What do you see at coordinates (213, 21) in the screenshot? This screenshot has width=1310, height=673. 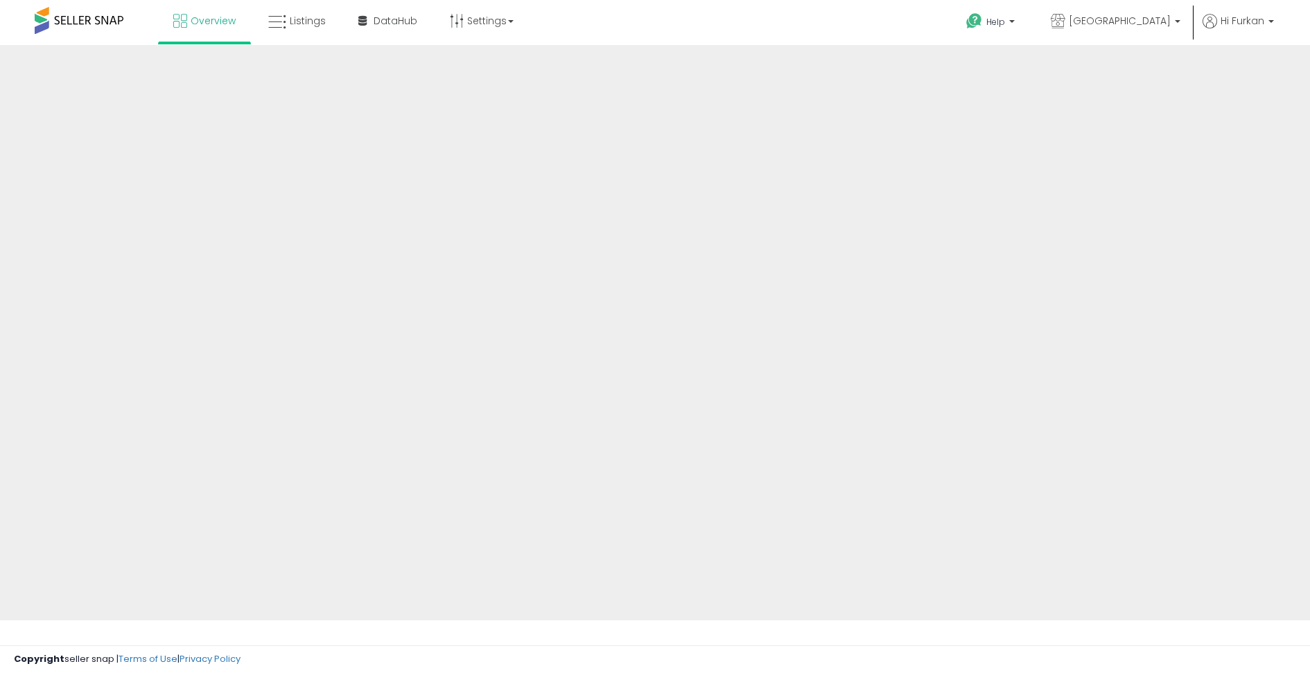 I see `span: Overview` at bounding box center [213, 21].